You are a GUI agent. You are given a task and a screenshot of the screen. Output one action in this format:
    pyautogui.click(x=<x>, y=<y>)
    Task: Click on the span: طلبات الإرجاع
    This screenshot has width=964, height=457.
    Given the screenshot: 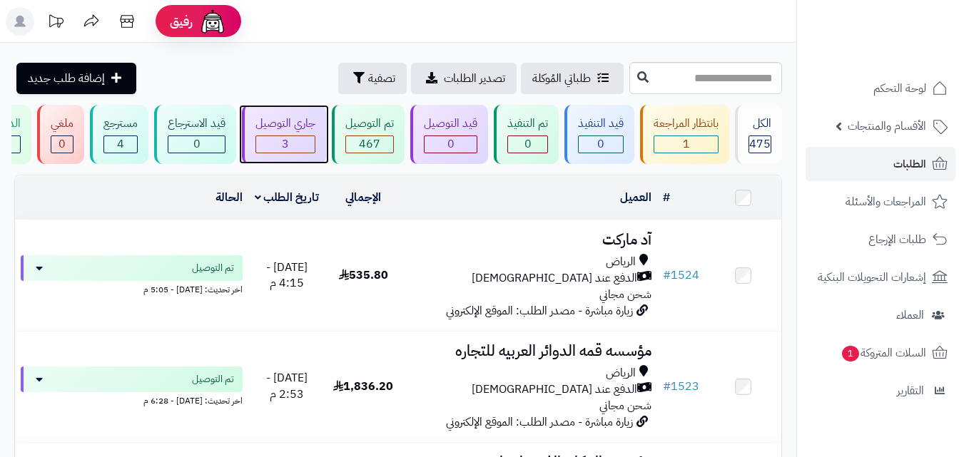 What is the action you would take?
    pyautogui.click(x=897, y=240)
    